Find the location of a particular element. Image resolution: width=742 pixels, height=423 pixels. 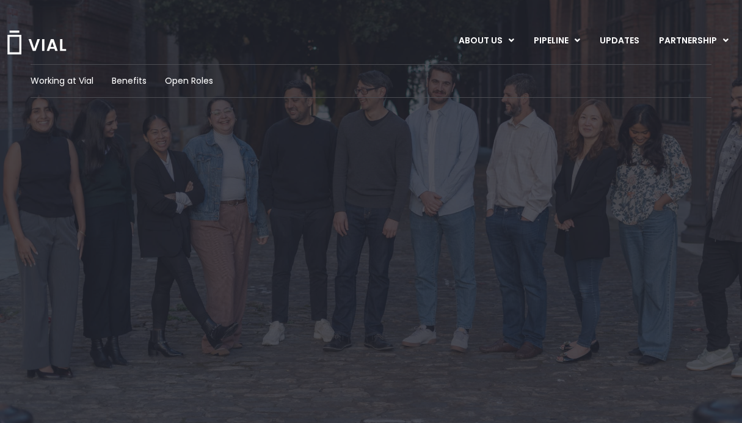

a: UPDATES is located at coordinates (620, 41).